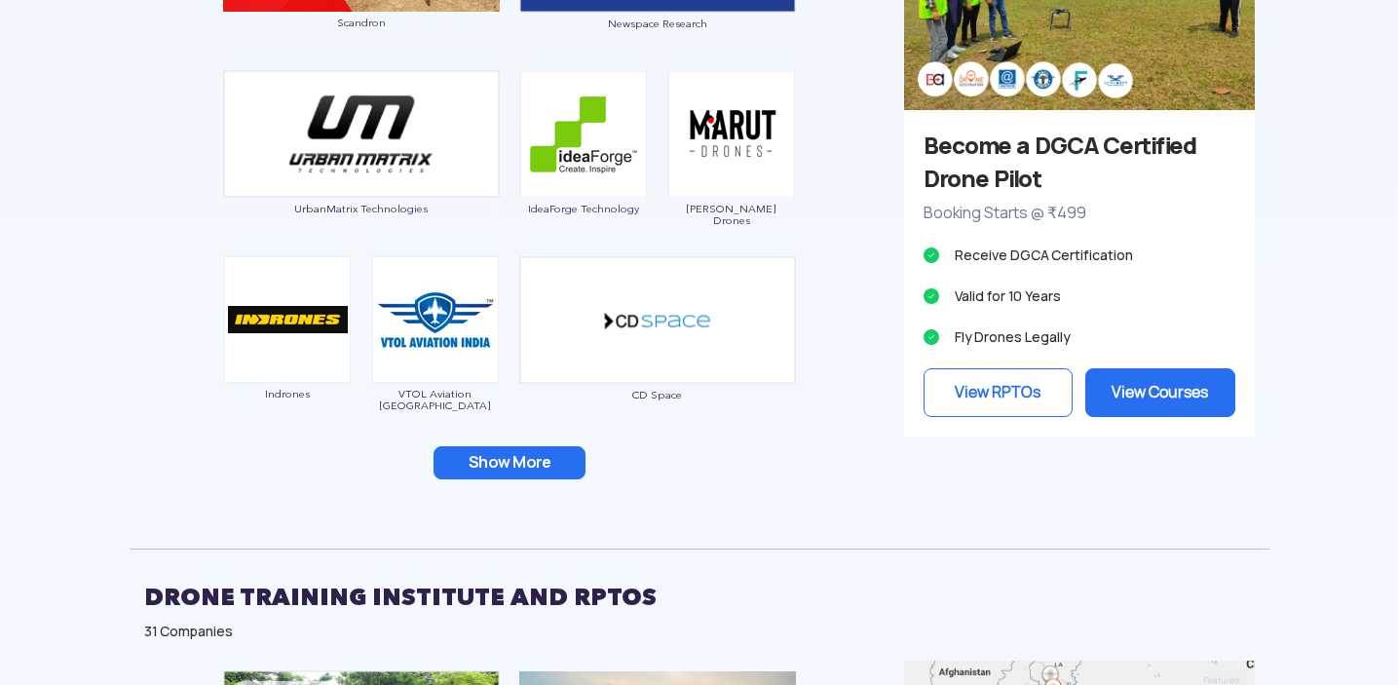 The image size is (1398, 685). What do you see at coordinates (700, 597) in the screenshot?
I see `h2: DRONE TRAINING INSTITUTE AND RPTOS` at bounding box center [700, 597].